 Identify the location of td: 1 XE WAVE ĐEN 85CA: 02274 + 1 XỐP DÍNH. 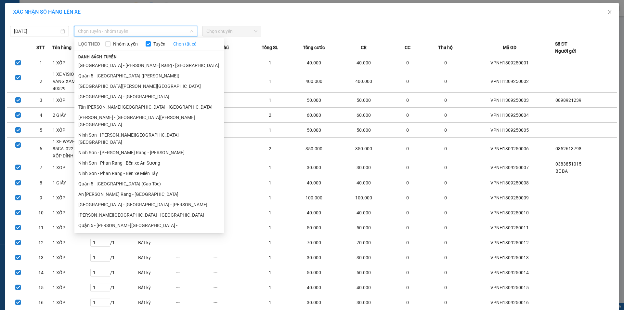
(71, 148).